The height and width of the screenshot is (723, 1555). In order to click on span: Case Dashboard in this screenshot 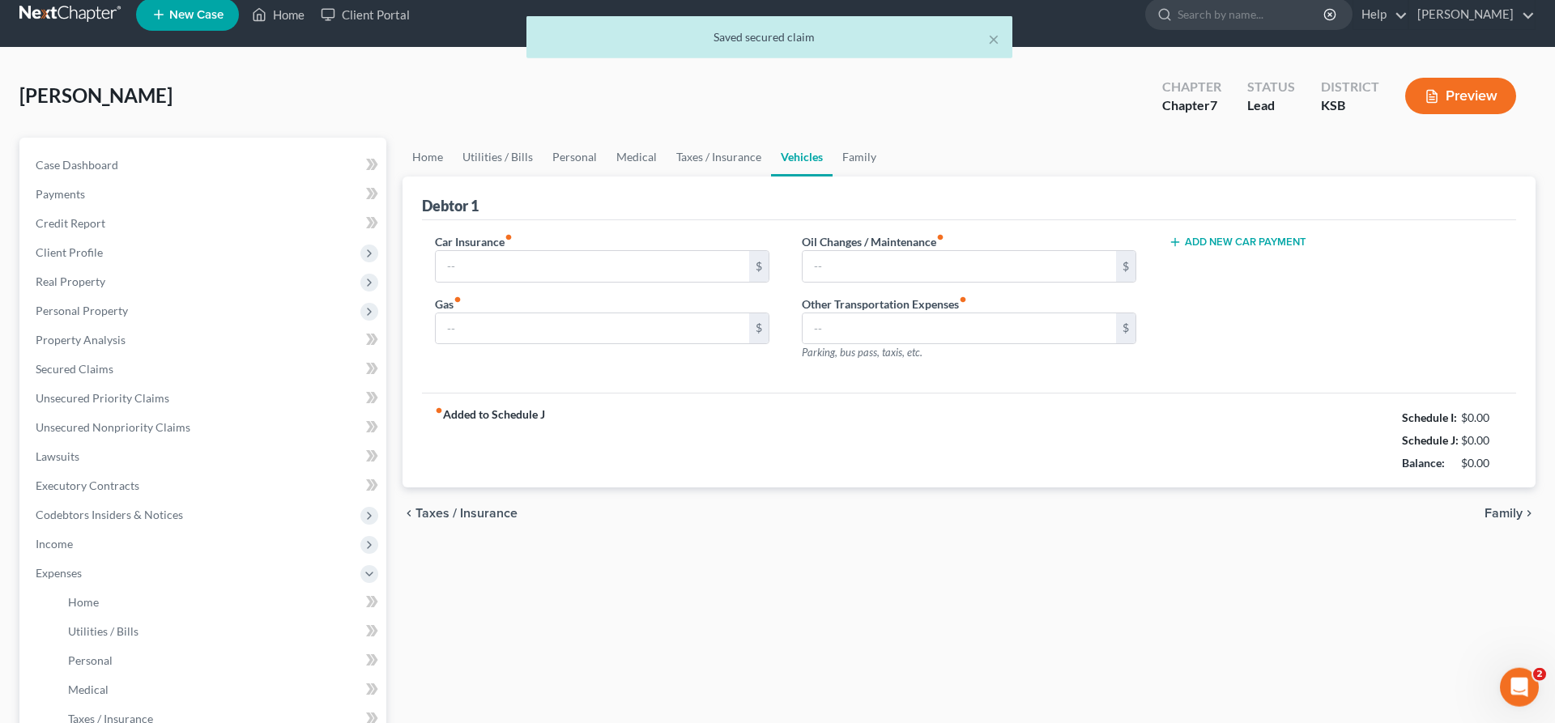, I will do `click(77, 164)`.